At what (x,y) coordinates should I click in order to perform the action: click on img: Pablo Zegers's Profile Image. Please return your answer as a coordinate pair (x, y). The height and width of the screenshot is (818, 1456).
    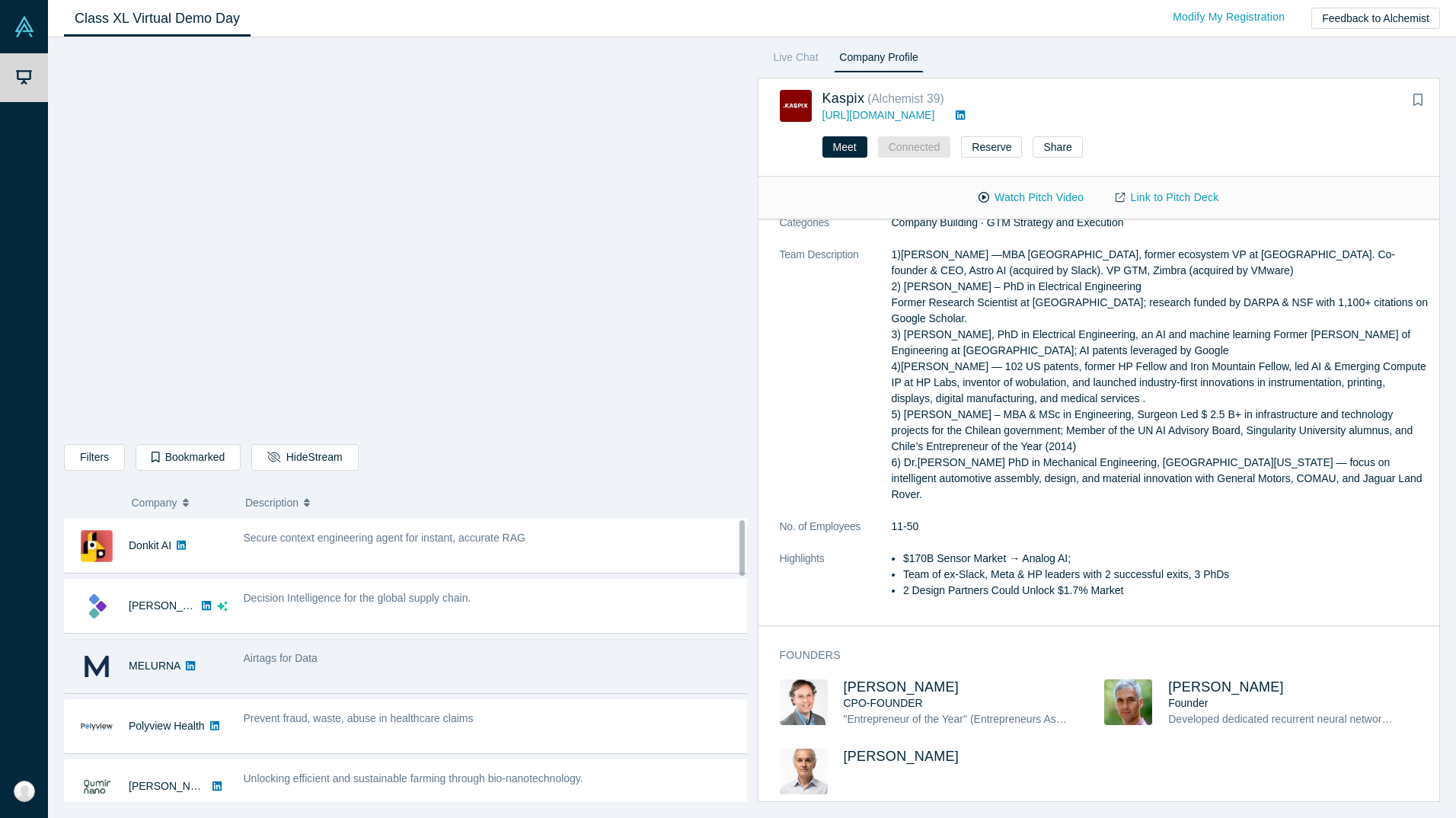
    Looking at the image, I should click on (1128, 703).